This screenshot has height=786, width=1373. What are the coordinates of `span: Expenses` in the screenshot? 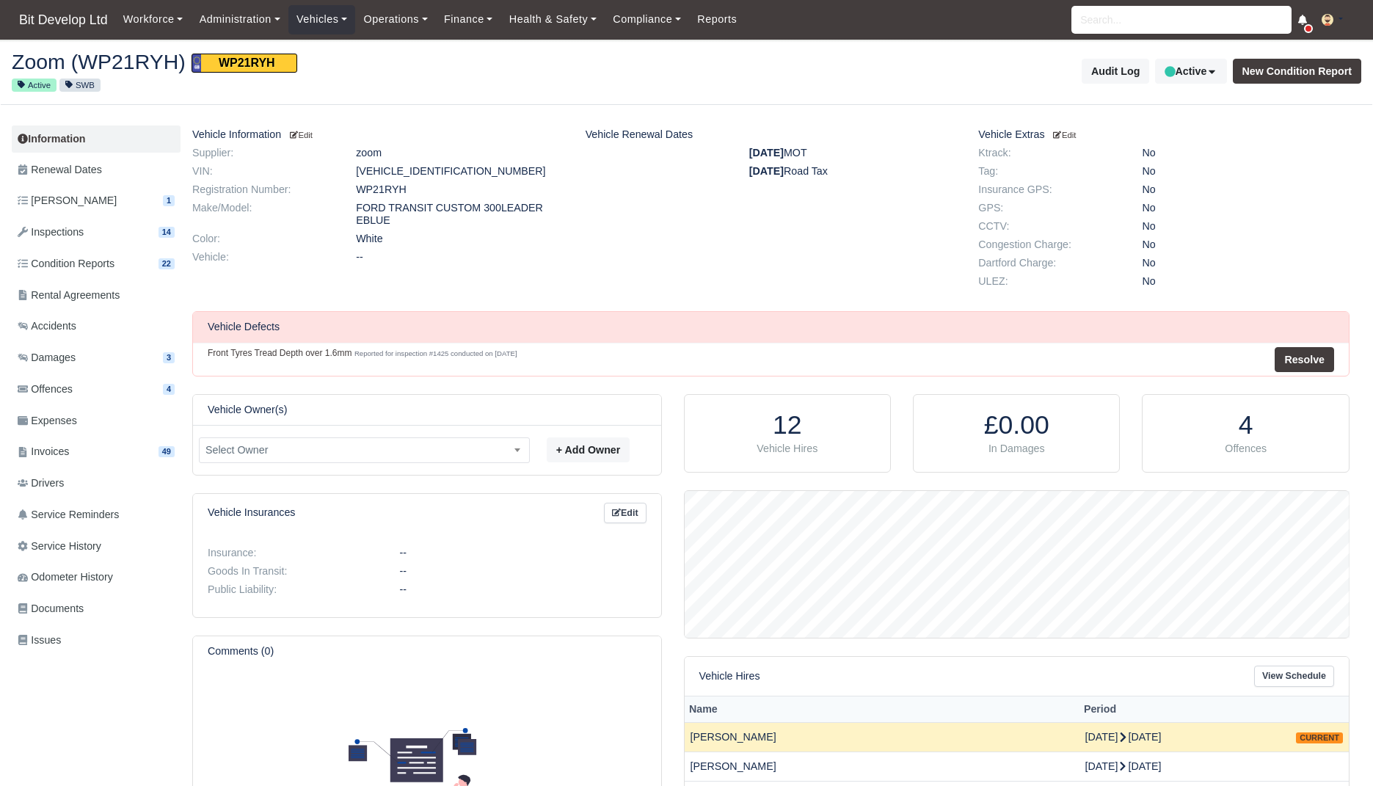 It's located at (47, 420).